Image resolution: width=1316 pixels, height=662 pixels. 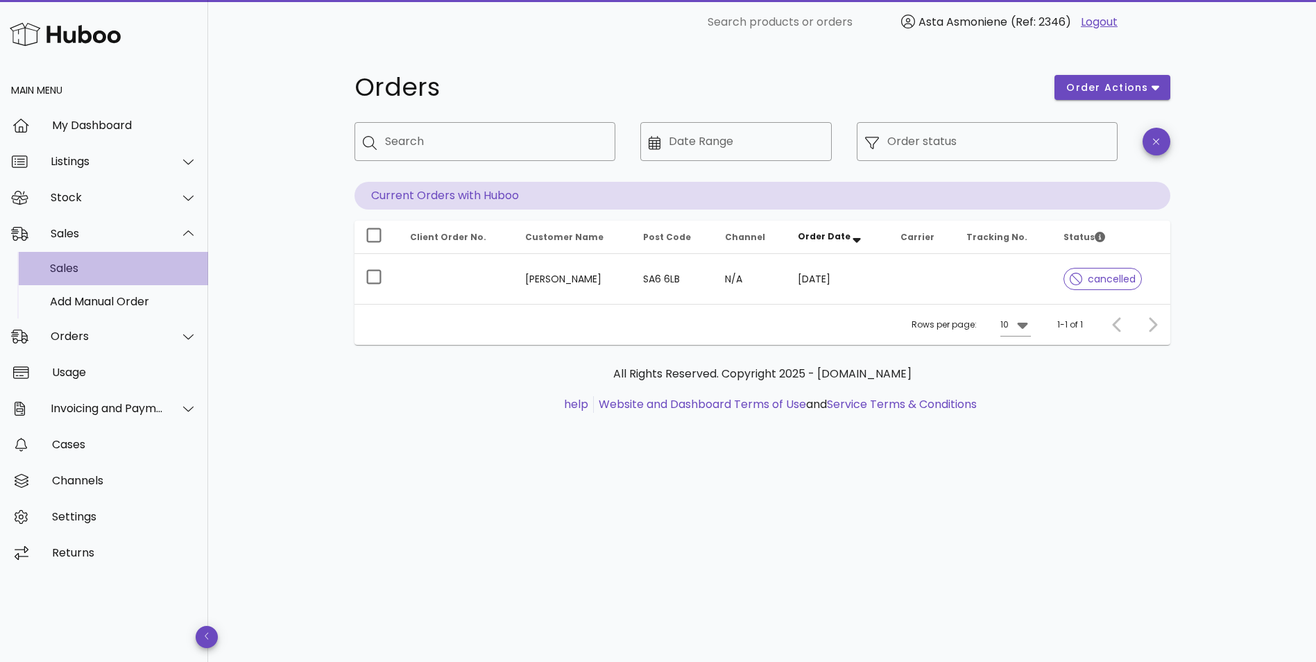 I want to click on td: N/A, so click(x=750, y=279).